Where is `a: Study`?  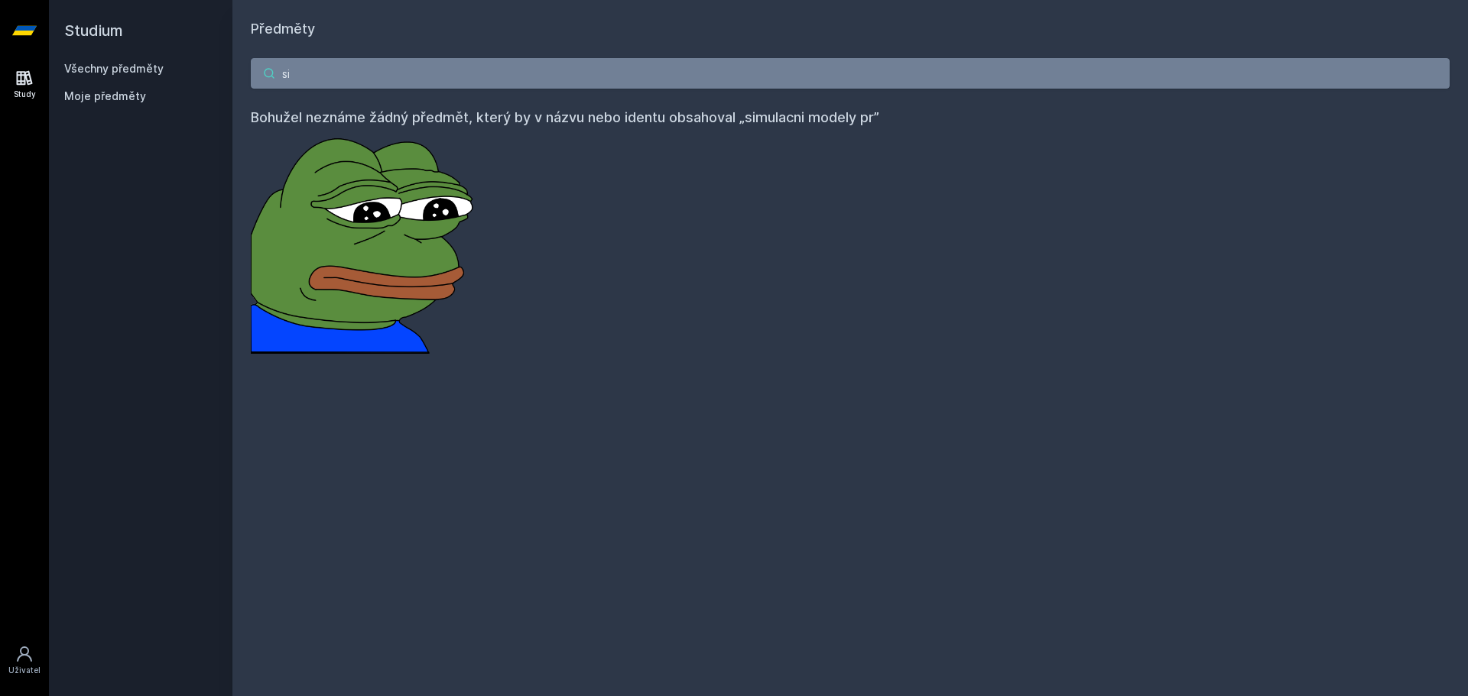 a: Study is located at coordinates (24, 84).